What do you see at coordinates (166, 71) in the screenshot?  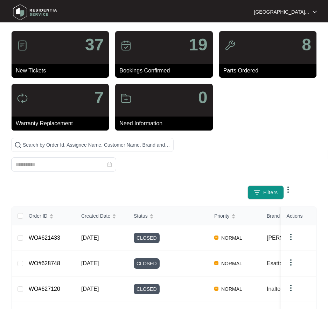 I see `p: Bookings Confirmed` at bounding box center [166, 71].